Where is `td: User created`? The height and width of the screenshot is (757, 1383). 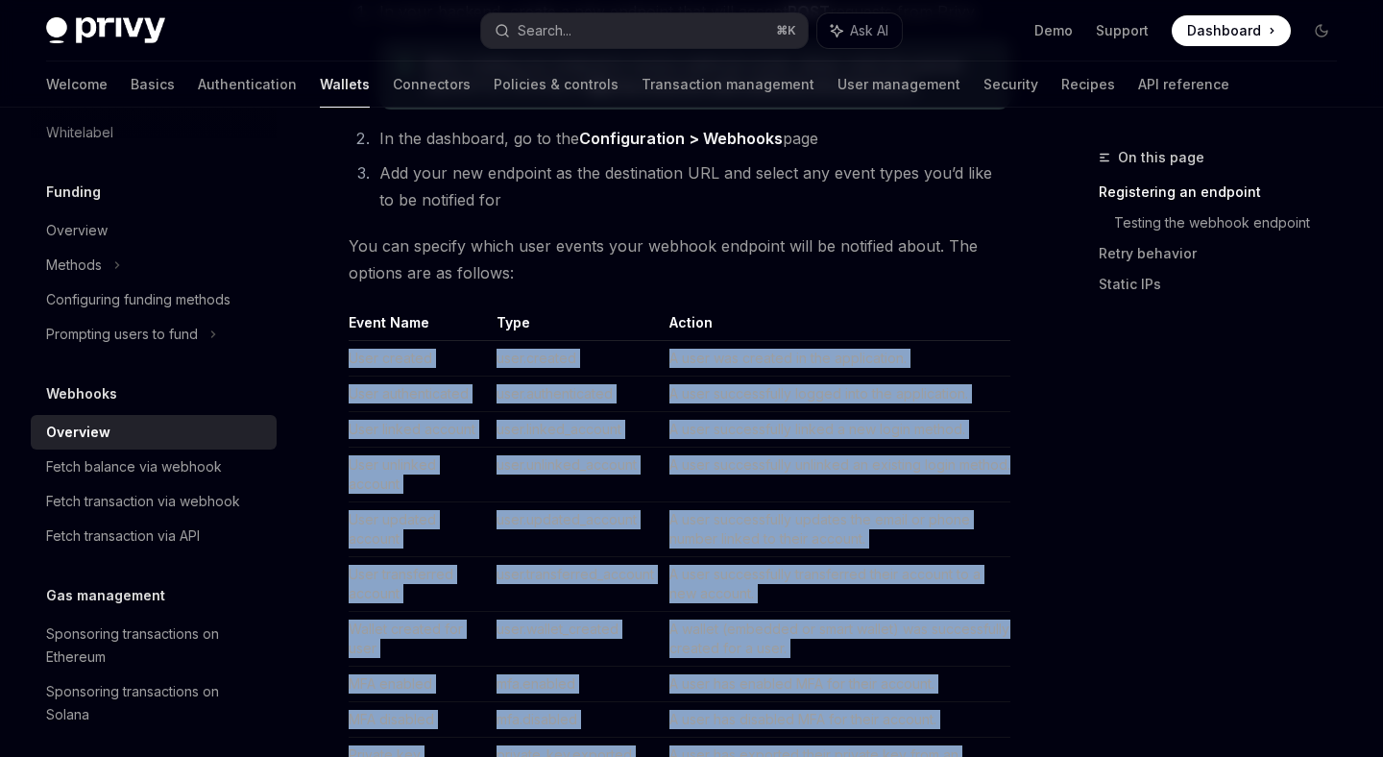 td: User created is located at coordinates (418, 358).